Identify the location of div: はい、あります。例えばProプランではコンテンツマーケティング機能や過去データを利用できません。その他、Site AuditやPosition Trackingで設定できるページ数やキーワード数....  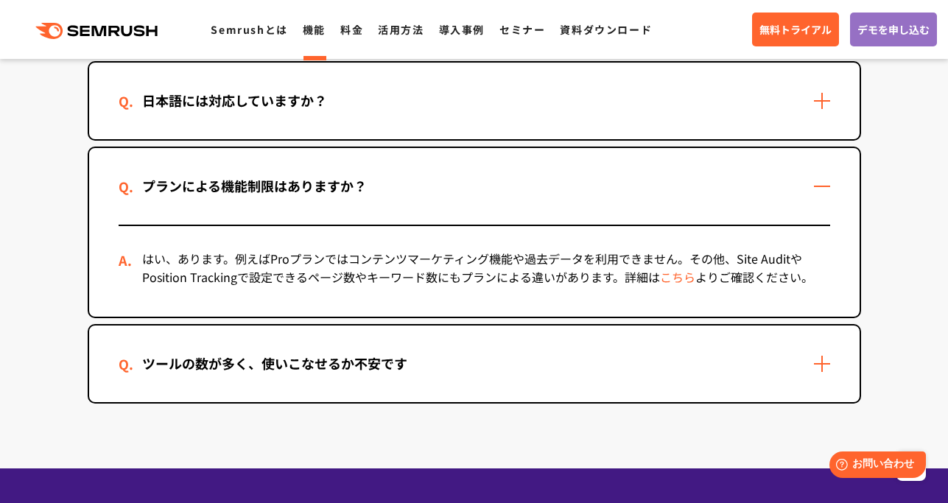
(475, 271).